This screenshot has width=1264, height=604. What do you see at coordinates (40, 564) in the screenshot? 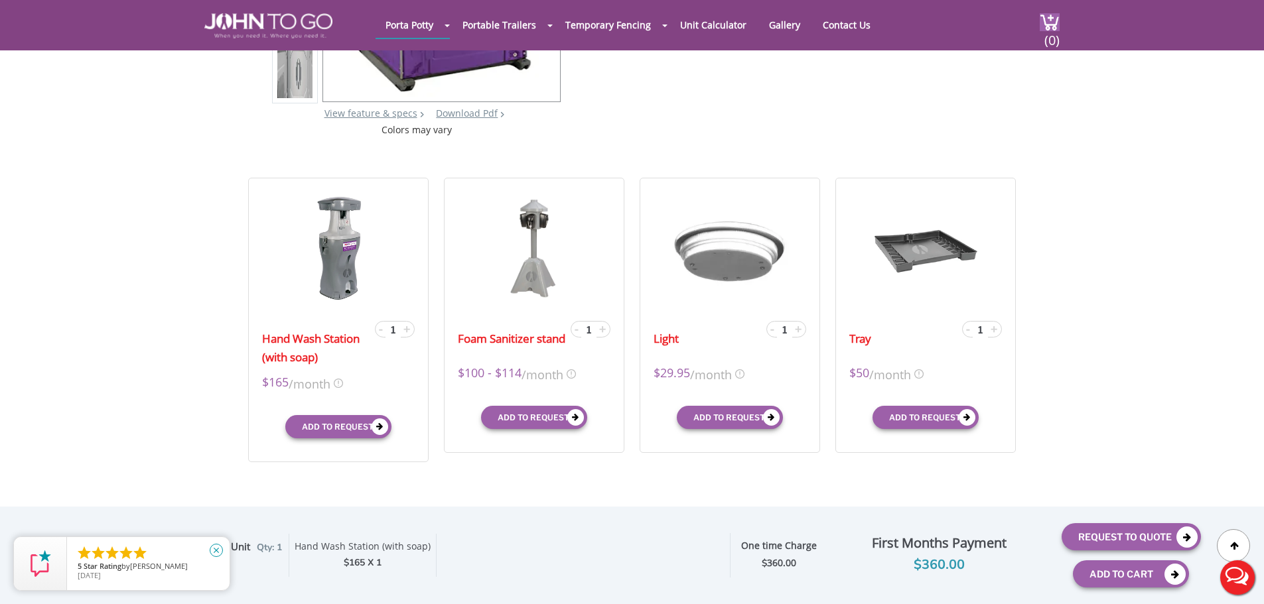
I see `img: Review Rating` at bounding box center [40, 564].